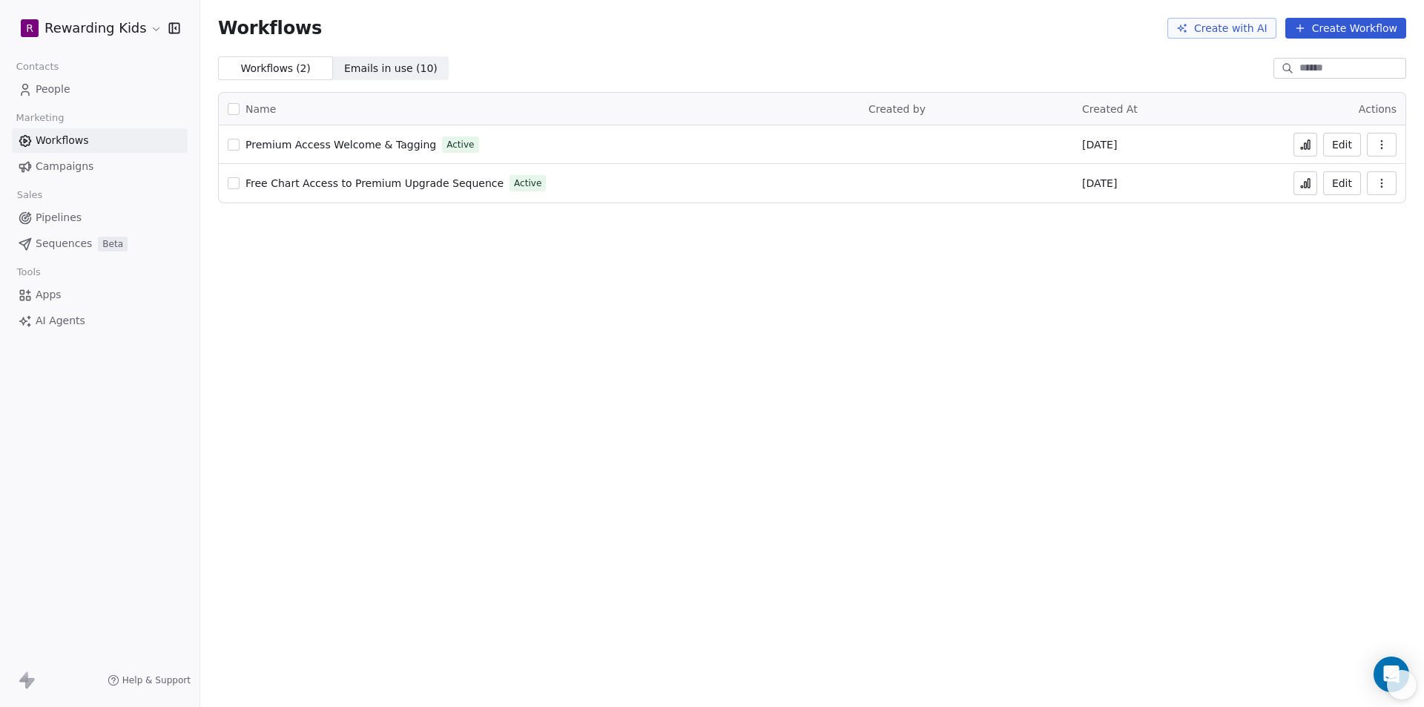 This screenshot has width=1424, height=707. Describe the element at coordinates (99, 89) in the screenshot. I see `a: People` at that location.